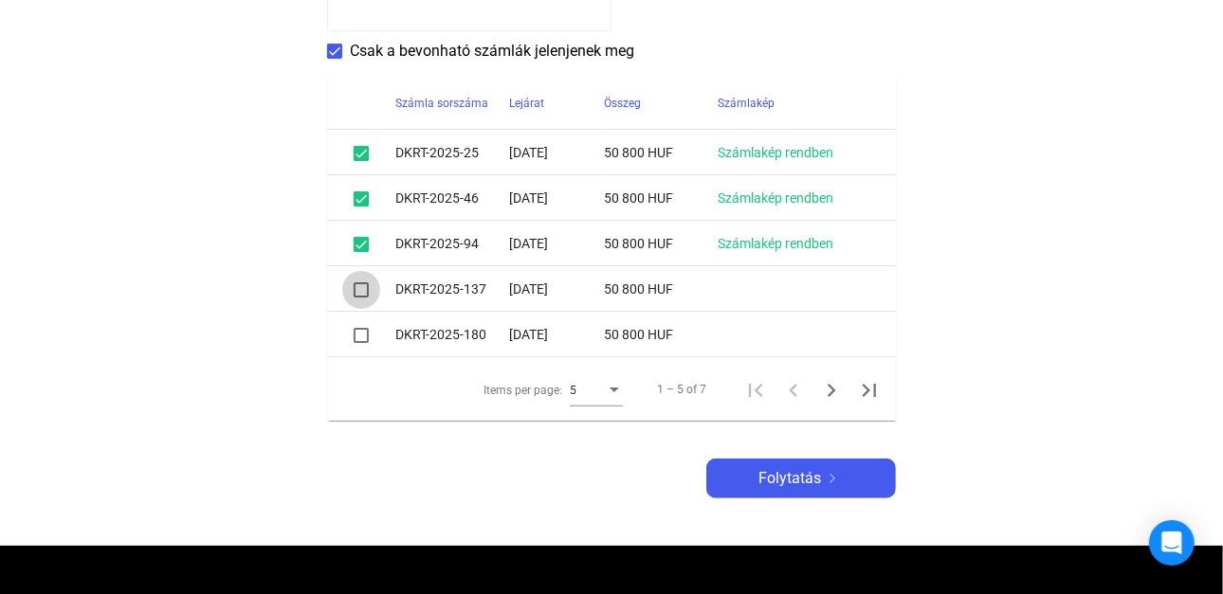 The image size is (1223, 594). I want to click on span: 5, so click(573, 391).